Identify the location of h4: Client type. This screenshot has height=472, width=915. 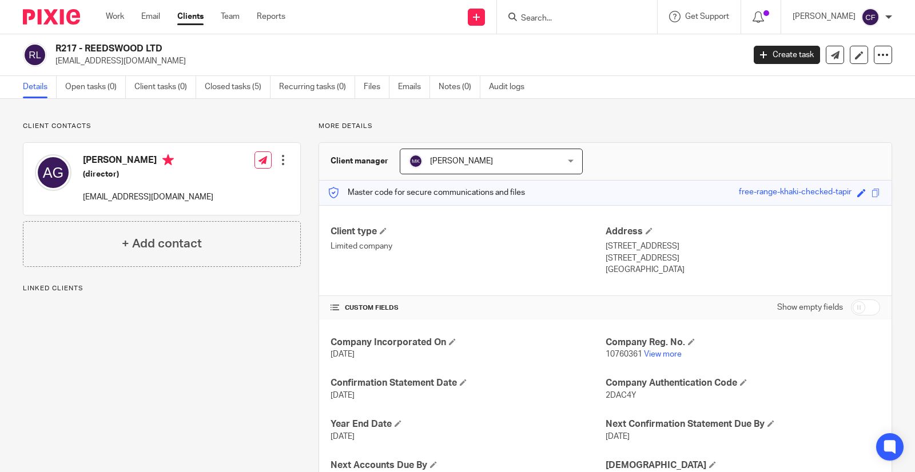
(468, 232).